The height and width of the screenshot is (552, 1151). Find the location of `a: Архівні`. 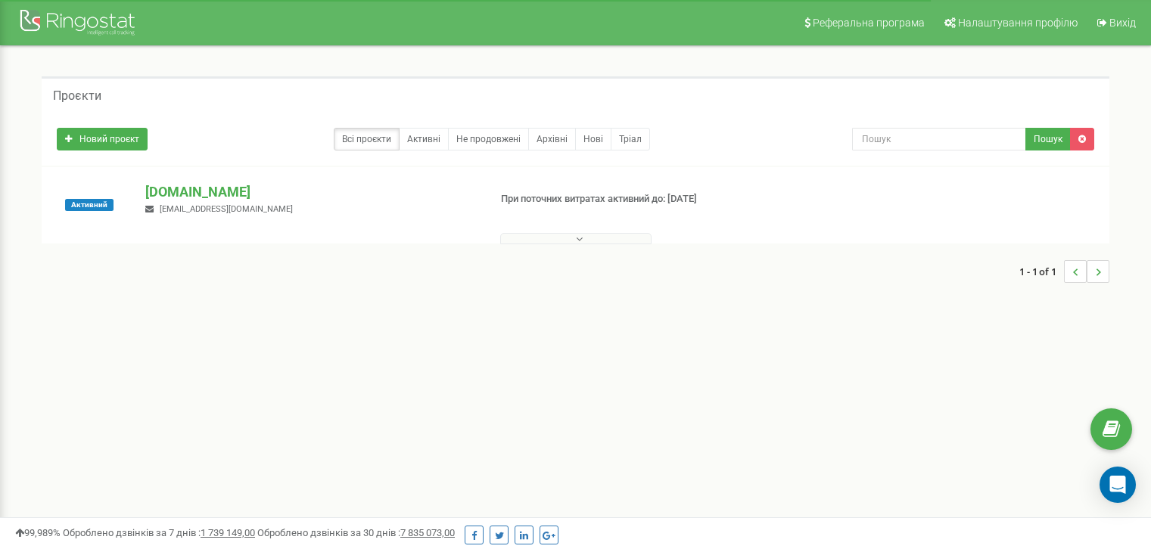

a: Архівні is located at coordinates (552, 139).